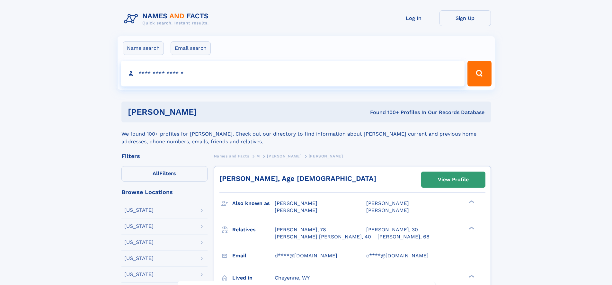 Image resolution: width=612 pixels, height=285 pixels. What do you see at coordinates (479, 74) in the screenshot?
I see `button: Search Button` at bounding box center [479, 74].